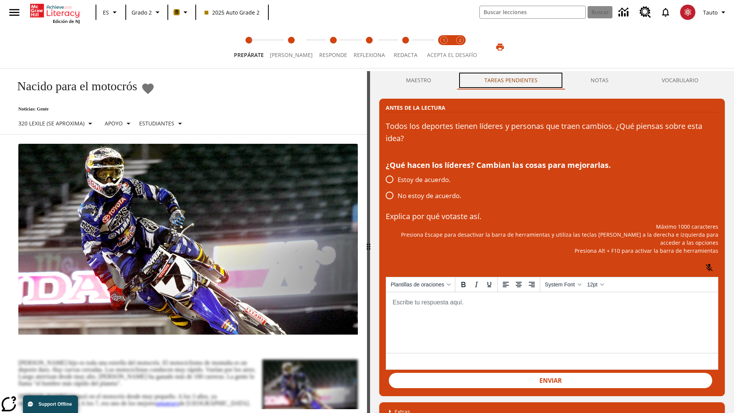 The image size is (734, 413). What do you see at coordinates (532, 284) in the screenshot?
I see `button: Align right` at bounding box center [532, 284].